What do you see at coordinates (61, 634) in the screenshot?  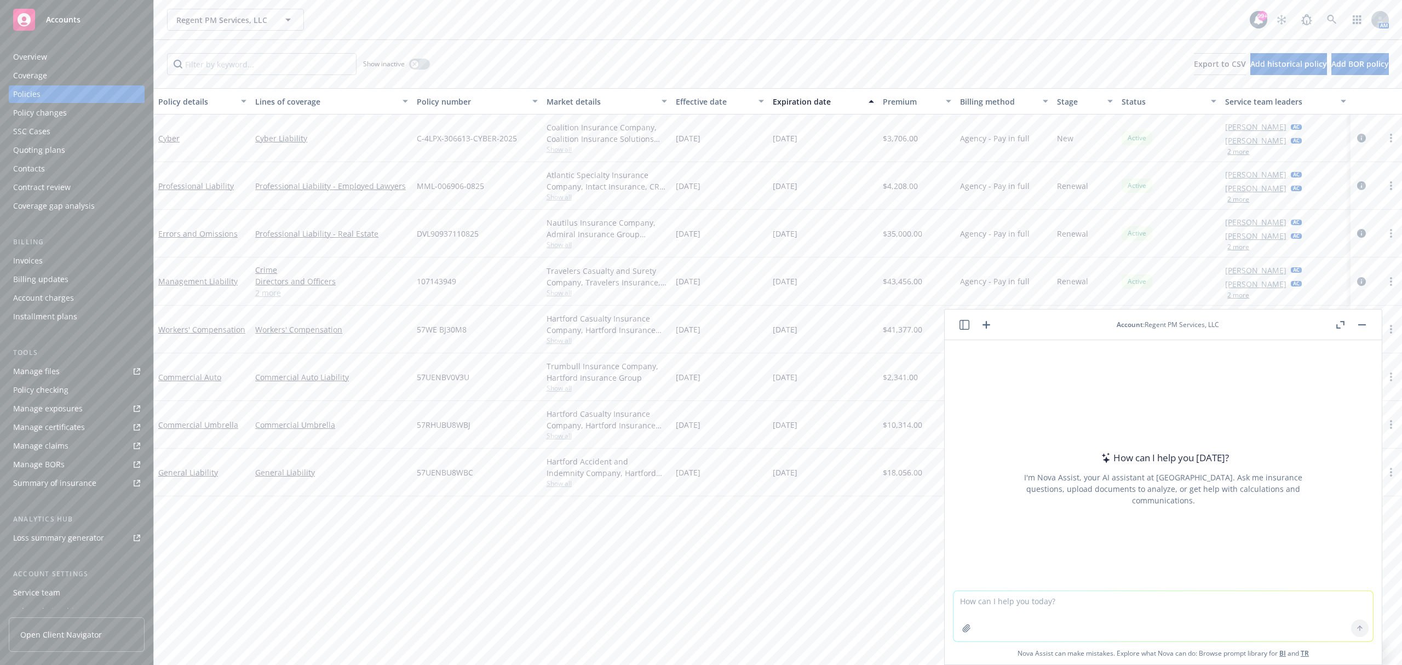 I see `span: Open Client Navigator` at bounding box center [61, 634].